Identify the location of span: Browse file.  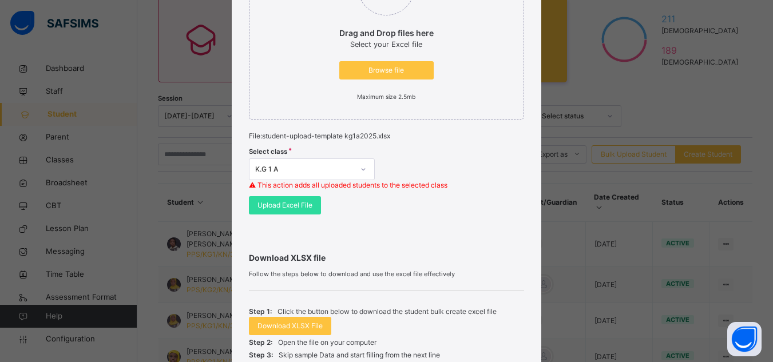
(386, 70).